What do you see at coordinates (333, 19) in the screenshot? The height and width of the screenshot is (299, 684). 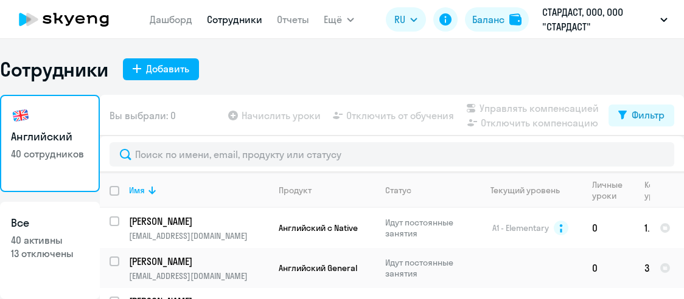 I see `span: Ещё` at bounding box center [333, 19].